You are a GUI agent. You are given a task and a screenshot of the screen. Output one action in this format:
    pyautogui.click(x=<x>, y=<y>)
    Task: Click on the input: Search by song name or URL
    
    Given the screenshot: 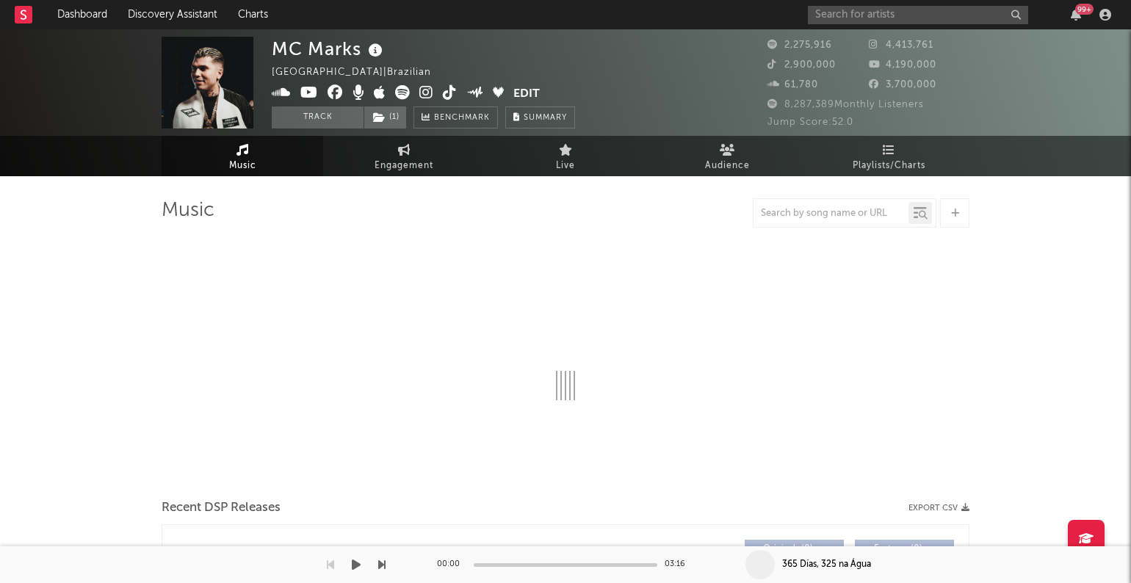 What is the action you would take?
    pyautogui.click(x=831, y=214)
    